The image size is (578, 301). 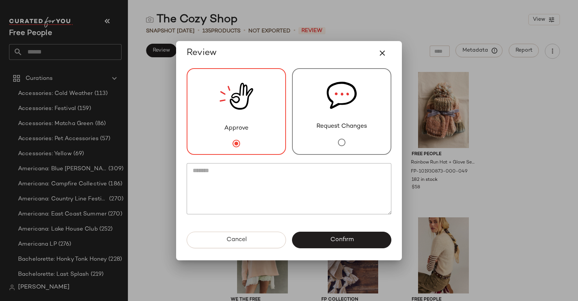 I want to click on img: review_new_snapshot.RGmwQ69l.svg, so click(x=236, y=96).